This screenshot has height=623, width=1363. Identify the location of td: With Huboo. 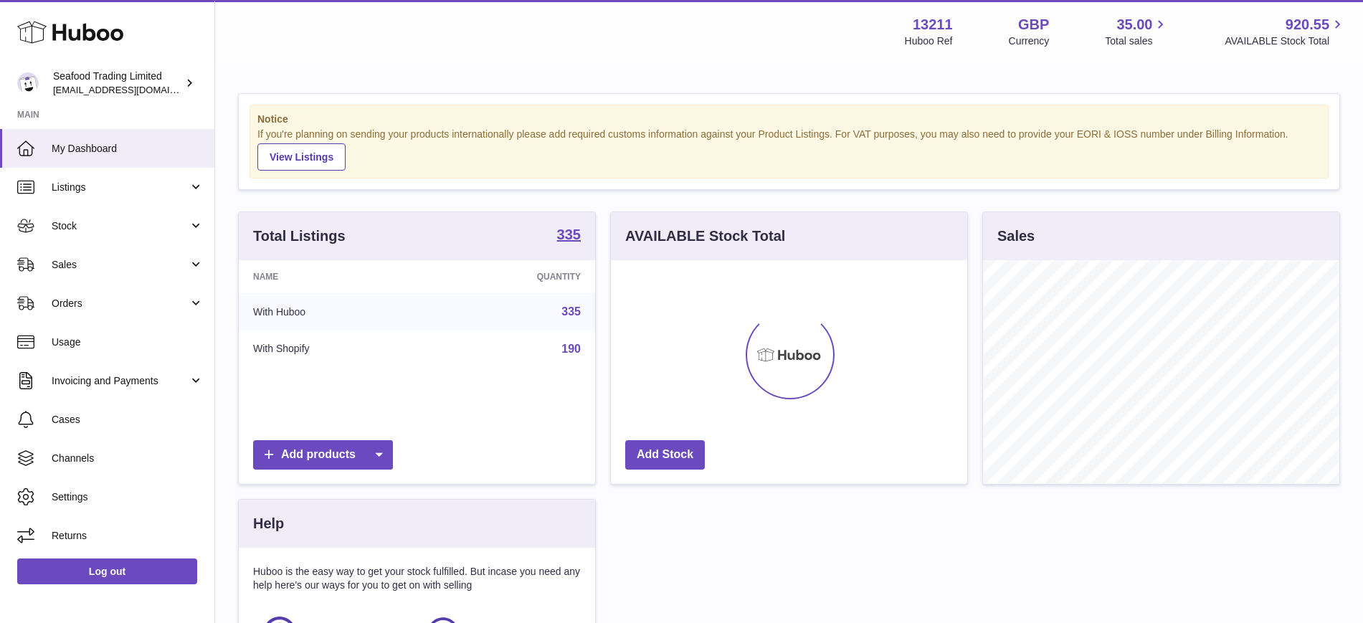
(335, 312).